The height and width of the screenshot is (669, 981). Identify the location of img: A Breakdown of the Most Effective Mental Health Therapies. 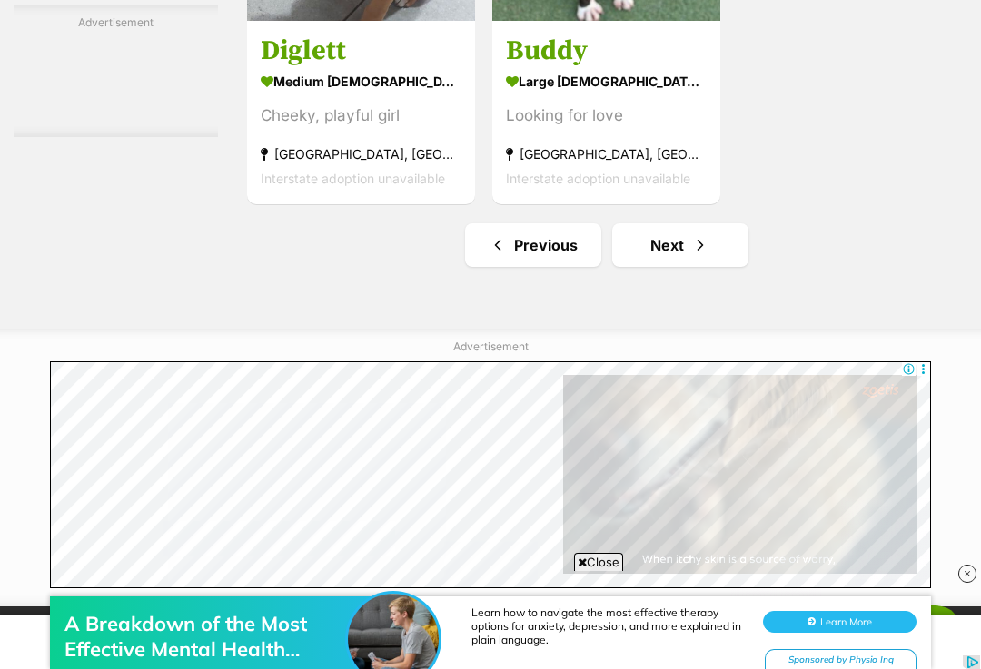
(393, 79).